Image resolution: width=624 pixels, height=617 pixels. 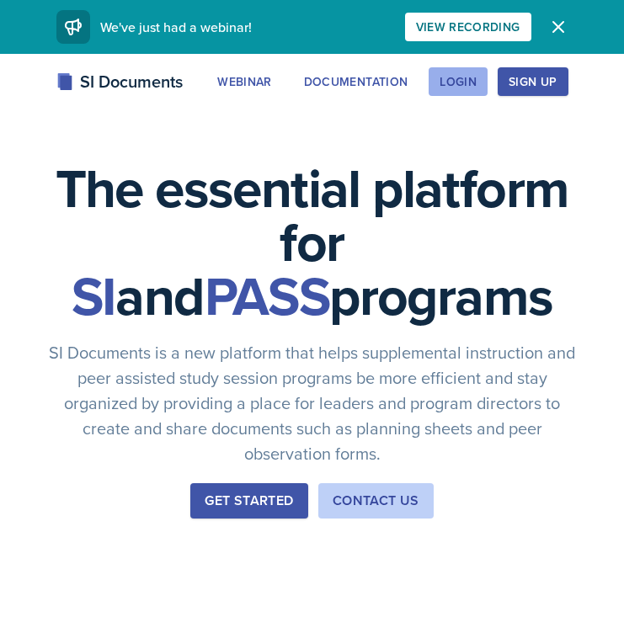 I want to click on div: View Recording, so click(x=468, y=27).